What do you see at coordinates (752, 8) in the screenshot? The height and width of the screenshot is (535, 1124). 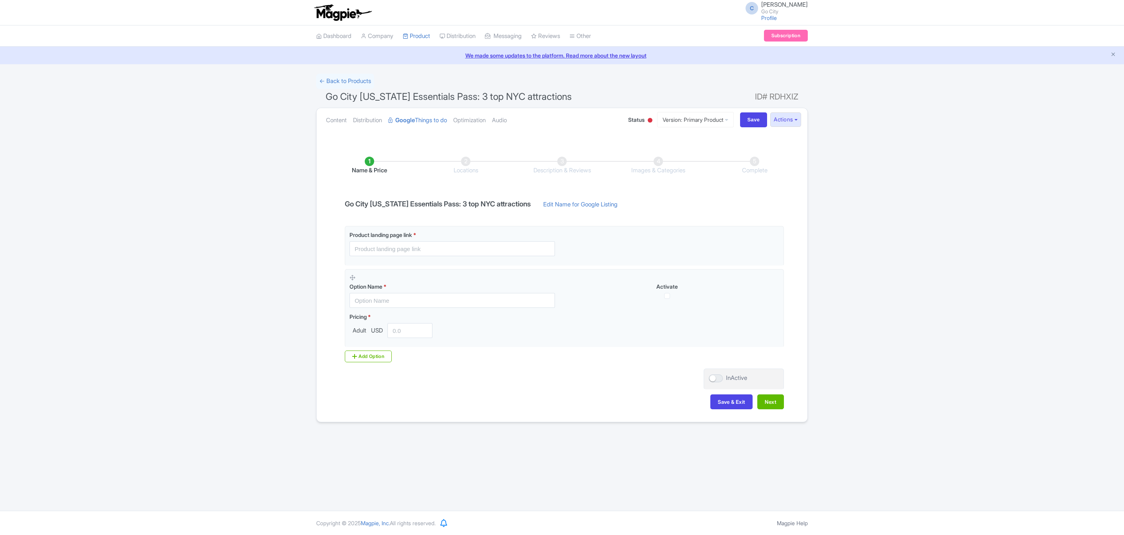 I see `span: C` at bounding box center [752, 8].